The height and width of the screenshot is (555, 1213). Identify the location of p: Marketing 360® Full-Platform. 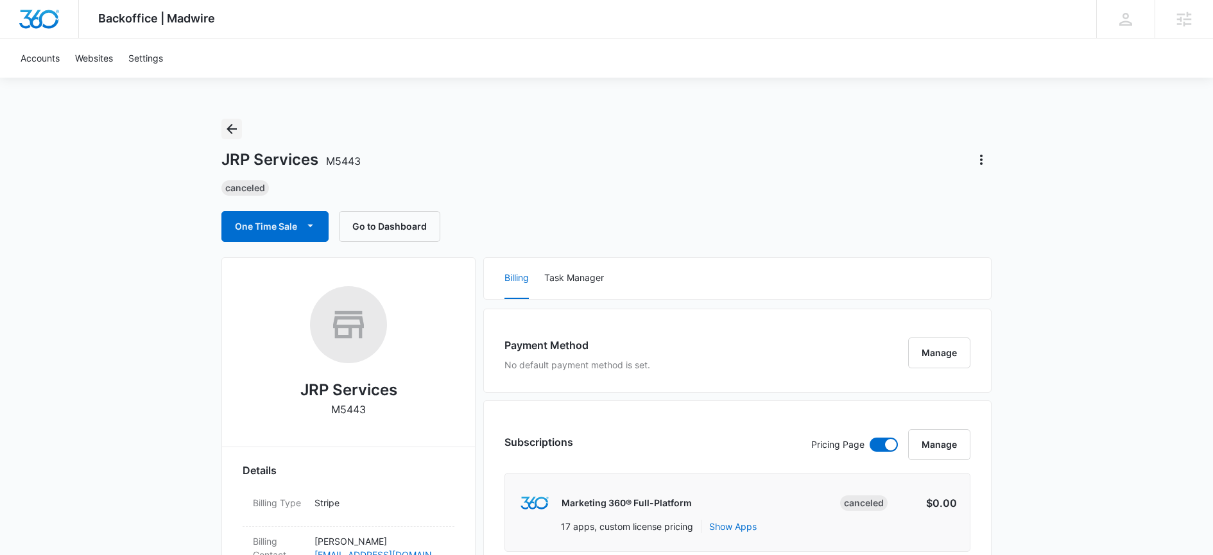
(627, 503).